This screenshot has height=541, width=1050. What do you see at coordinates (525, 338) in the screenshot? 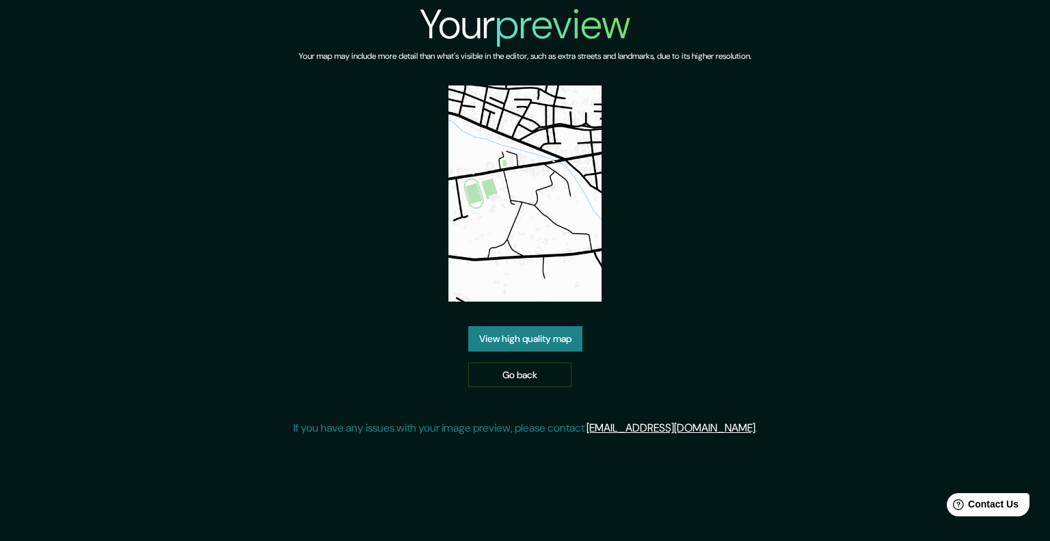
I see `a: View high quality map` at bounding box center [525, 338].